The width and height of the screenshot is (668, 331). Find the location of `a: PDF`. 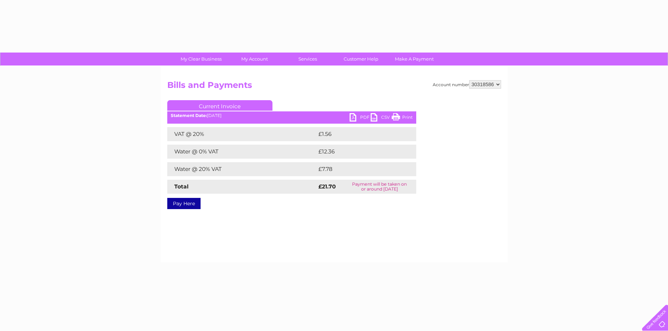

a: PDF is located at coordinates (360, 118).